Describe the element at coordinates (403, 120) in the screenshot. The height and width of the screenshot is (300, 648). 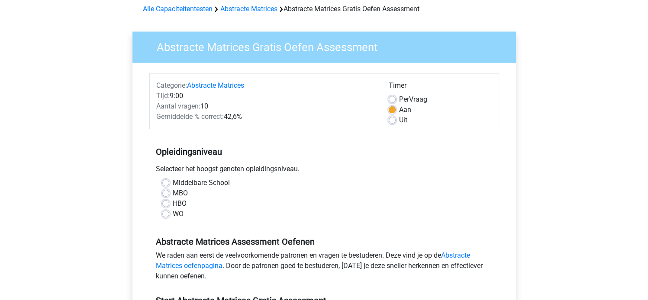
I see `label: Uit` at that location.